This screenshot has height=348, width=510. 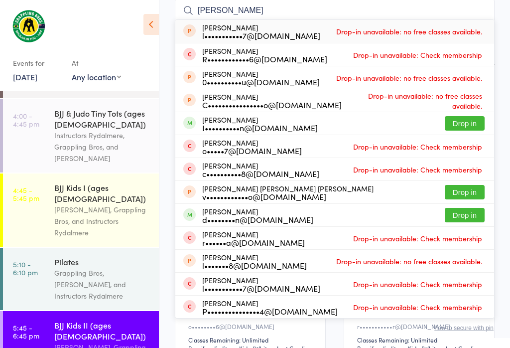 I want to click on time: 4:00 - 4:45 pm, so click(x=26, y=120).